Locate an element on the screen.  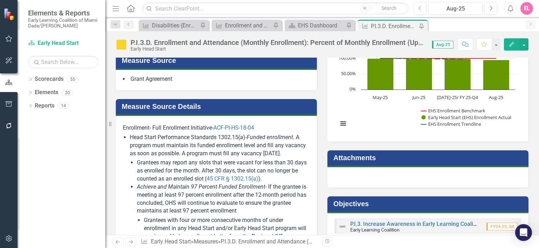
li: Grantees may report any slots that were vacant for less than 30 days as enrolled for the month. A... is located at coordinates (223, 171).